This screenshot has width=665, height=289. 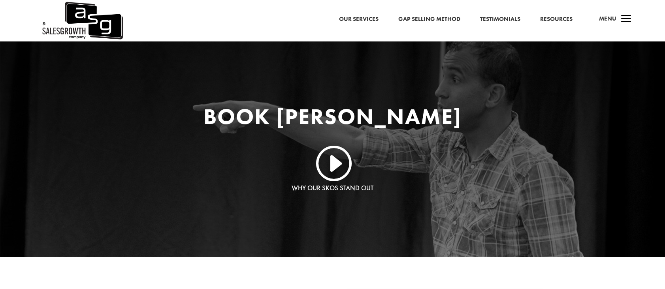 What do you see at coordinates (359, 19) in the screenshot?
I see `a: Our Services` at bounding box center [359, 19].